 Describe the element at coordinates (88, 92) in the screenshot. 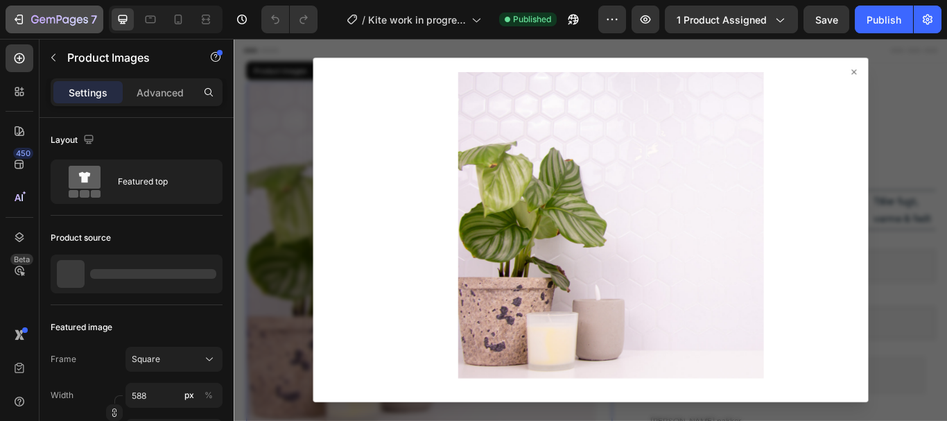

I see `p: Settings` at that location.